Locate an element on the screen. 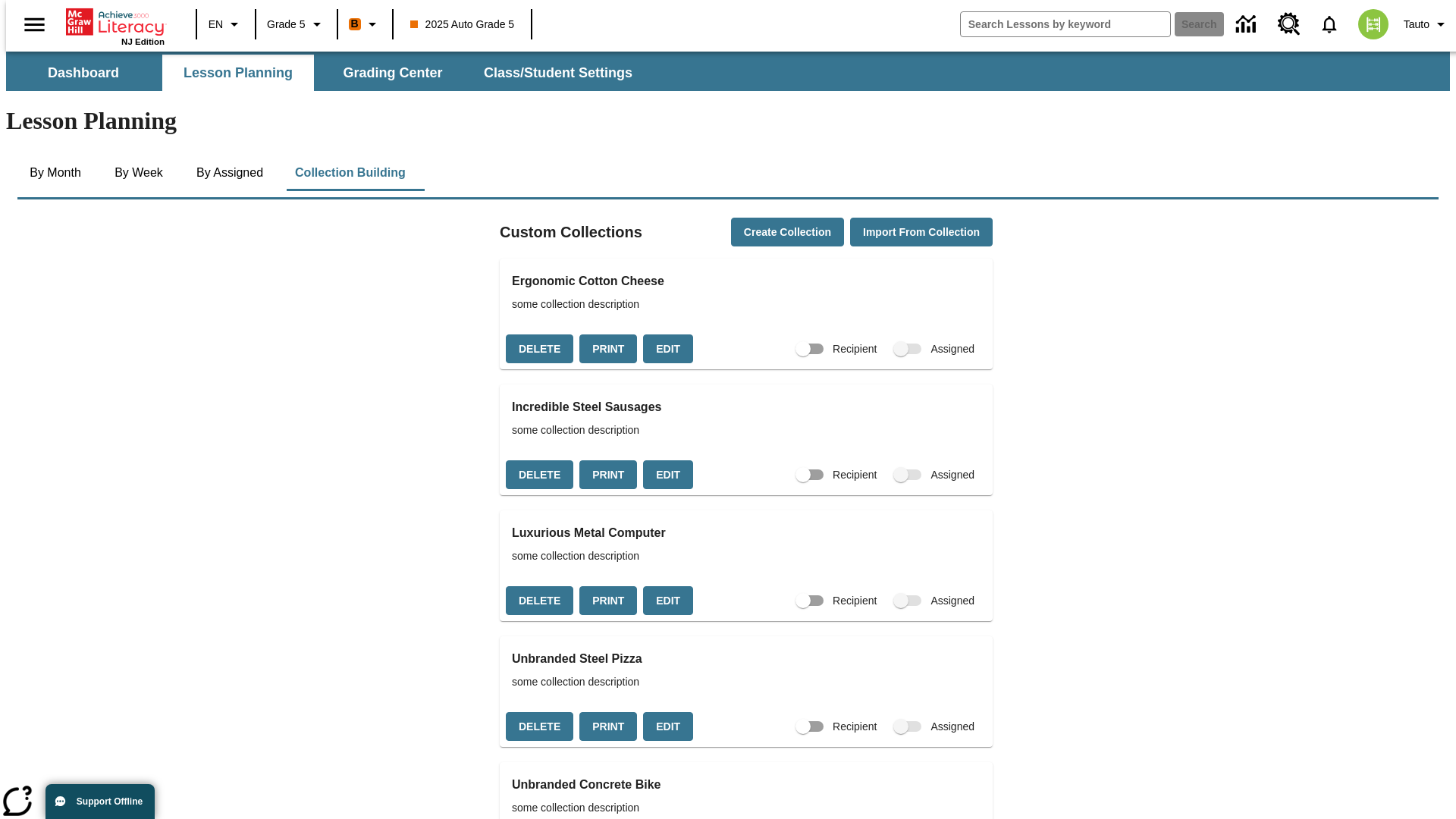 The height and width of the screenshot is (819, 1456). span: NJ Edition is located at coordinates (143, 42).